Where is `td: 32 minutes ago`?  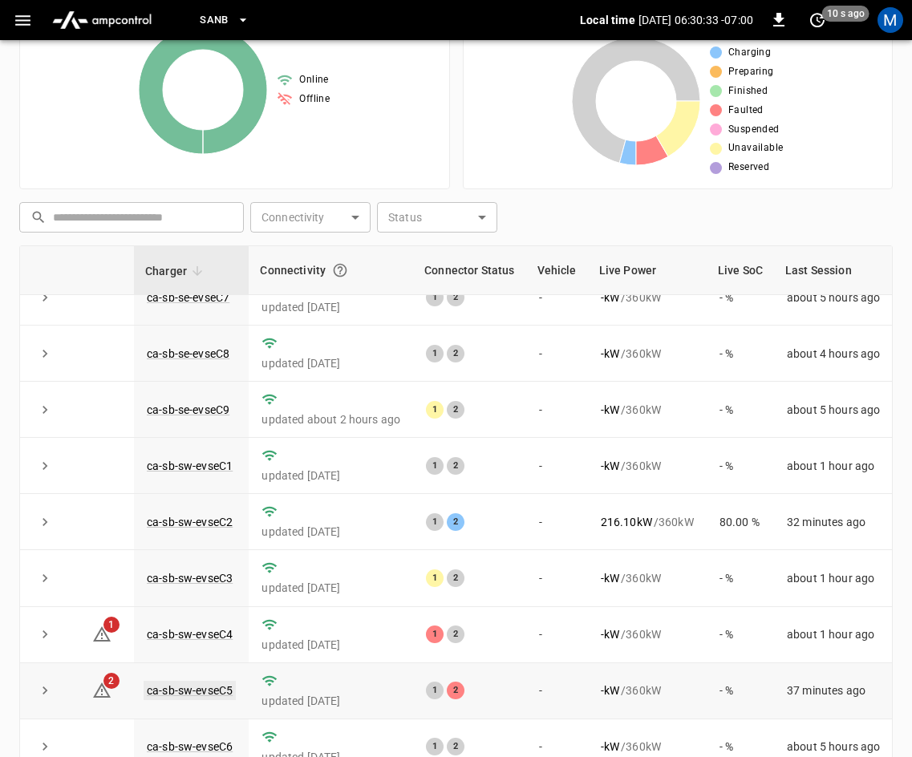
td: 32 minutes ago is located at coordinates (837, 522).